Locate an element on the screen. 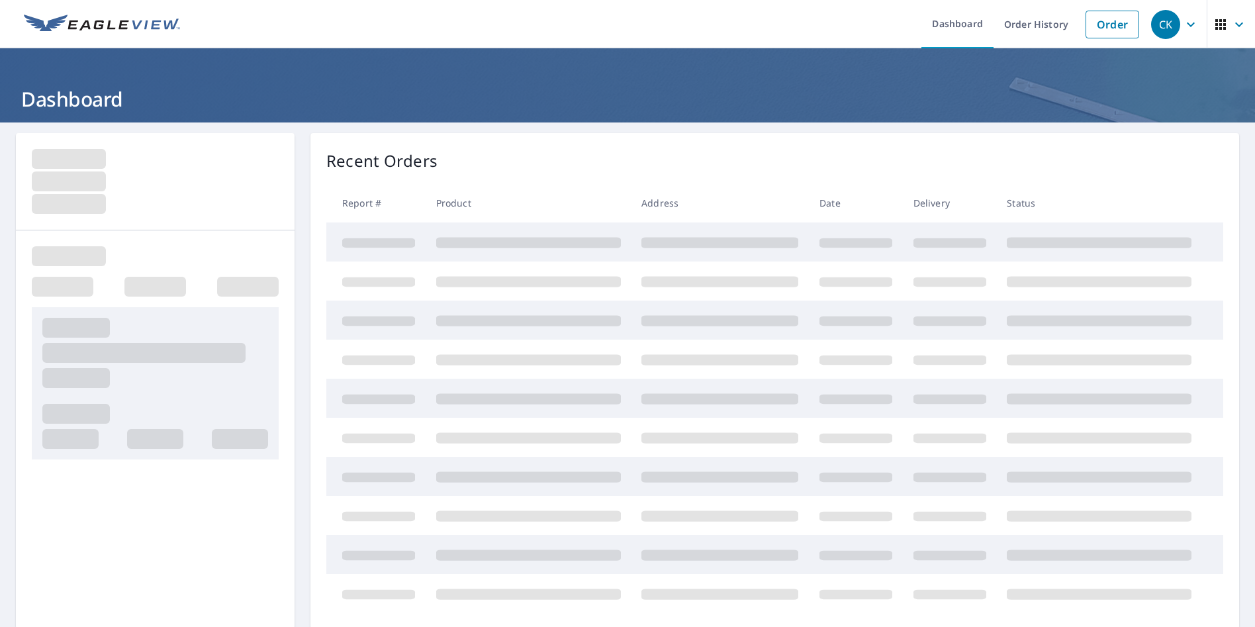 Image resolution: width=1255 pixels, height=627 pixels. th: Status is located at coordinates (1099, 203).